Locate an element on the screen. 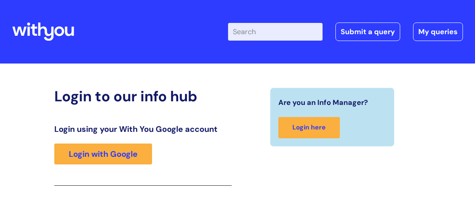  input: Search is located at coordinates (275, 32).